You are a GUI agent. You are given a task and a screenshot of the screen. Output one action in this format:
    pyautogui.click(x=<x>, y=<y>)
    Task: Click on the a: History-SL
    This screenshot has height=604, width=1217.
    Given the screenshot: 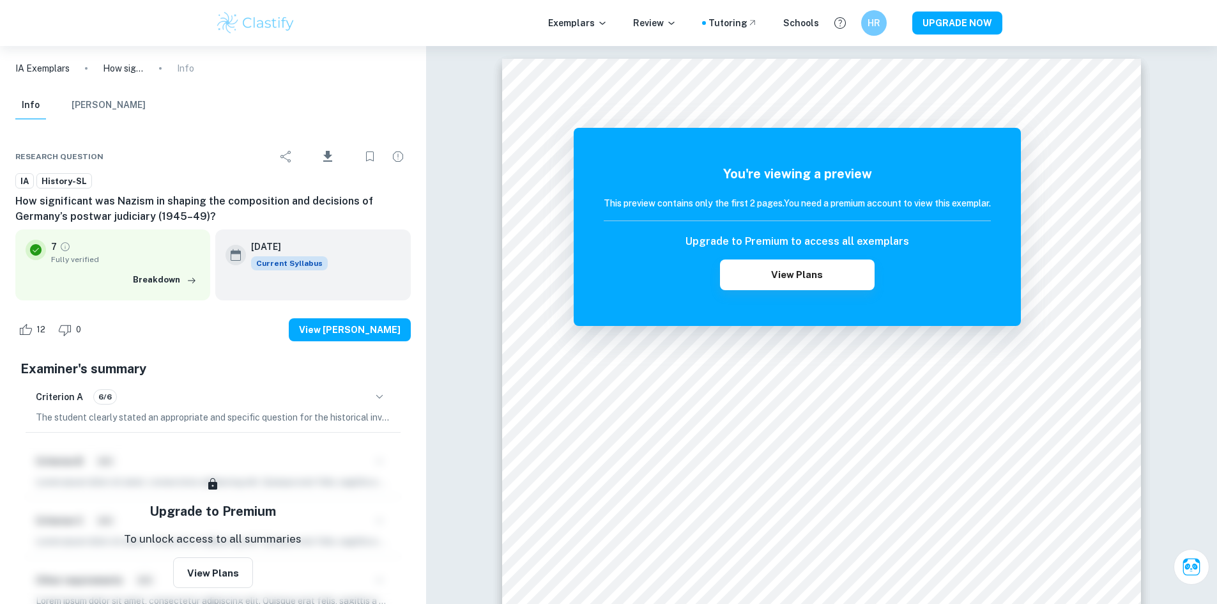 What is the action you would take?
    pyautogui.click(x=64, y=181)
    